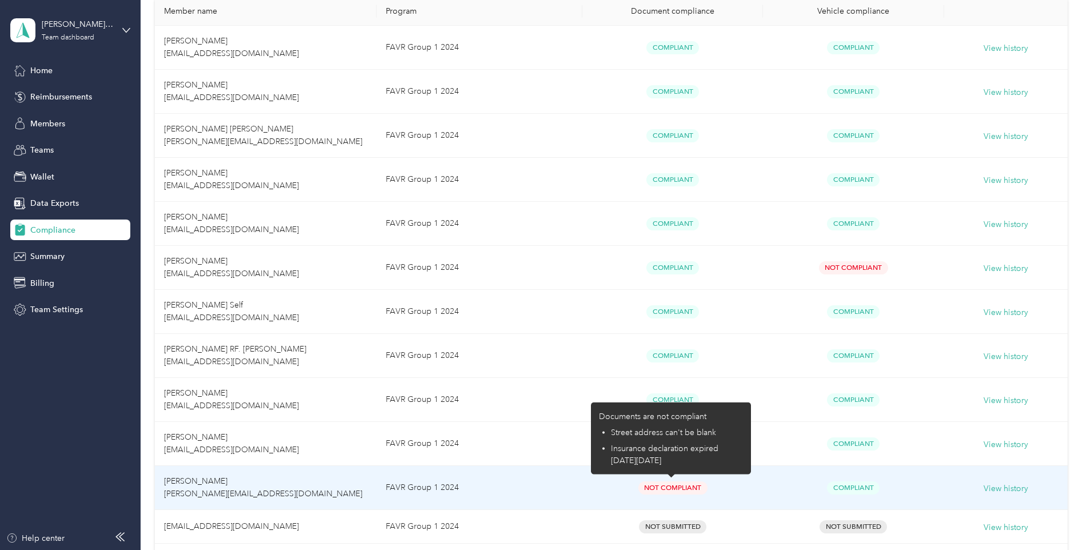  Describe the element at coordinates (68, 38) in the screenshot. I see `div: Team dashboard` at that location.